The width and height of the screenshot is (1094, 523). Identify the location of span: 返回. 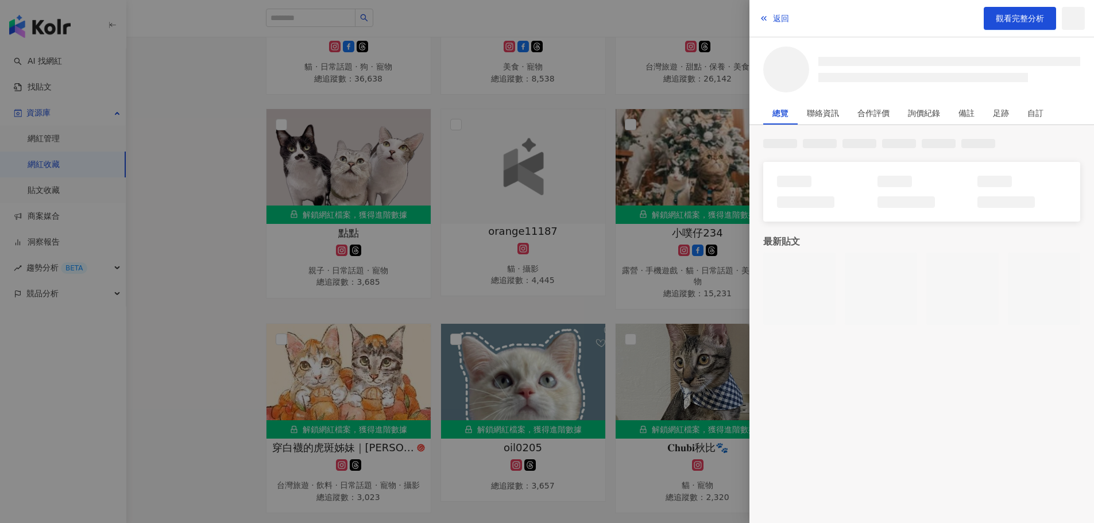
(781, 18).